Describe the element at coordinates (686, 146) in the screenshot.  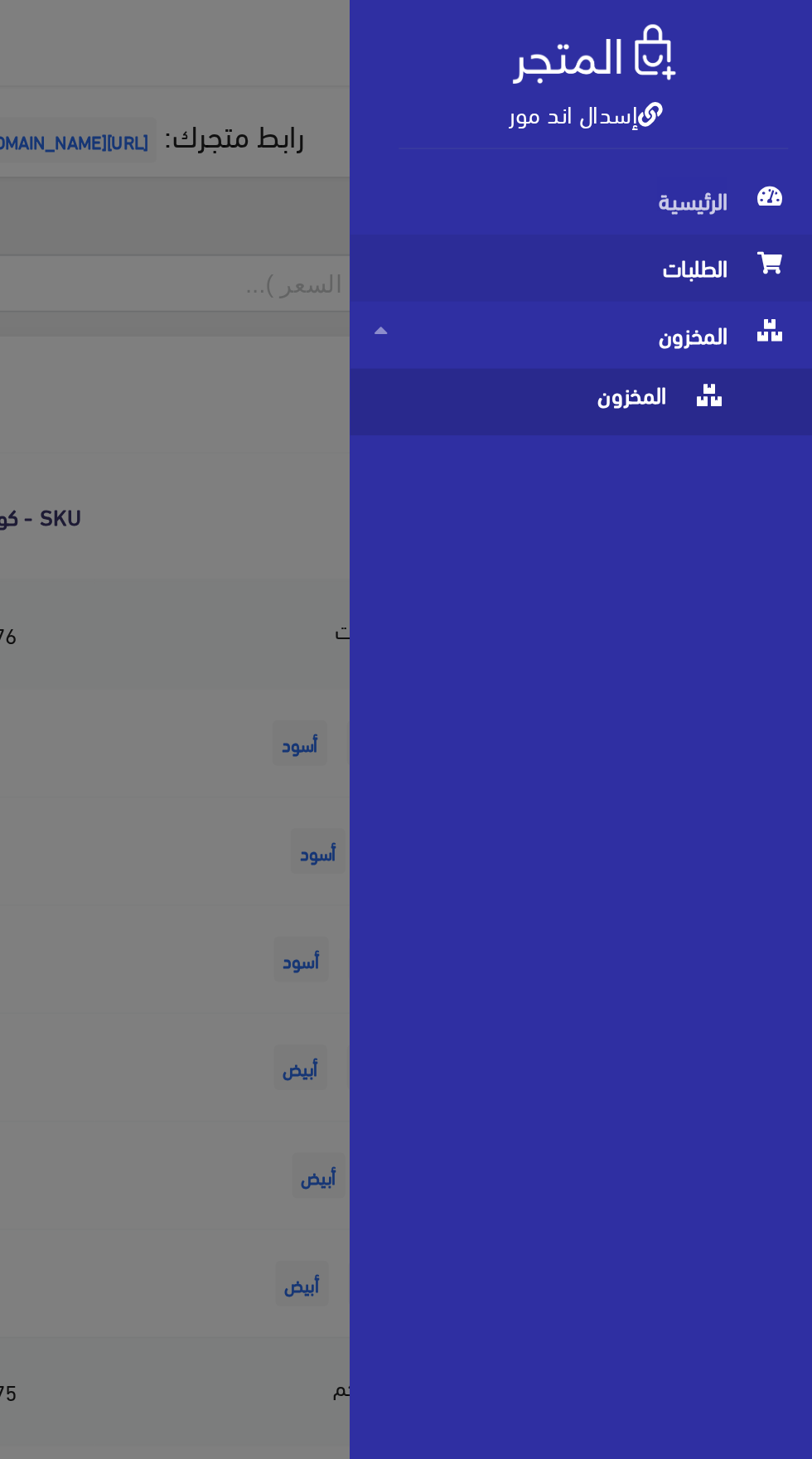
I see `span: الطلبات` at that location.